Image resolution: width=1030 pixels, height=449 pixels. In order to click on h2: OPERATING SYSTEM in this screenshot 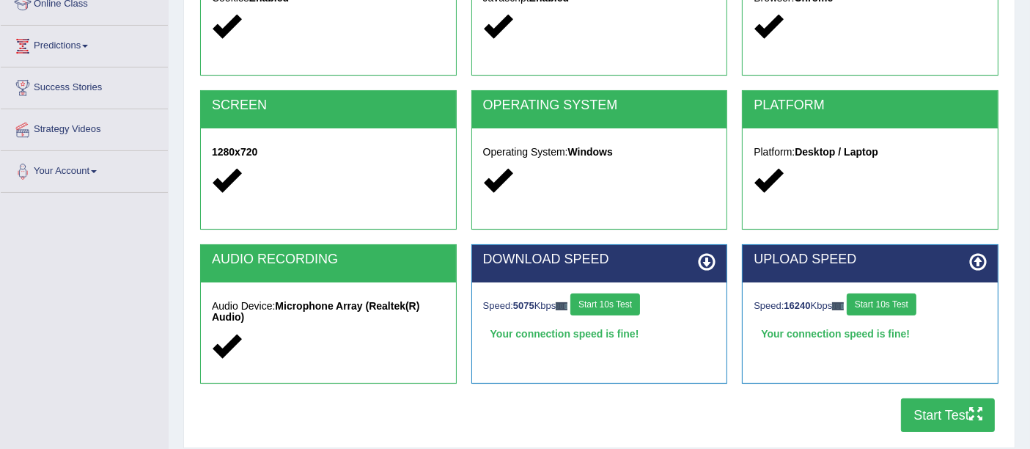, I will do `click(600, 106)`.